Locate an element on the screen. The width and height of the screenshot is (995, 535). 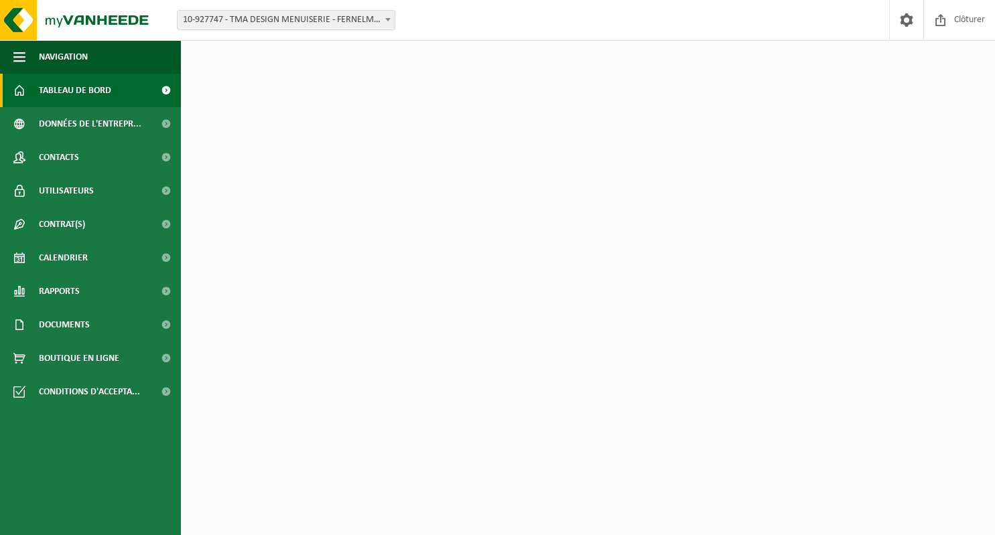
span: Contacts is located at coordinates (59, 157).